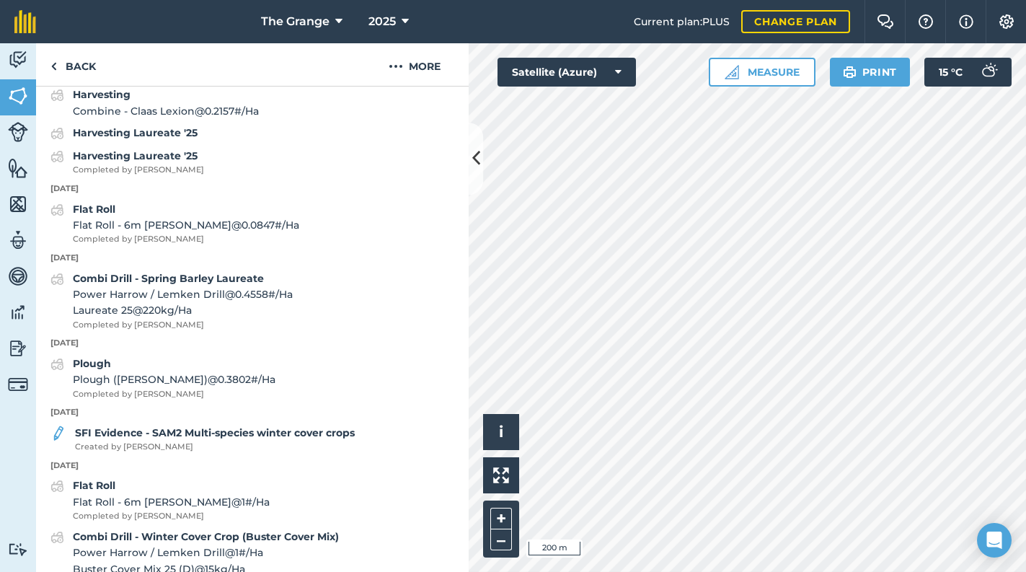  Describe the element at coordinates (926, 22) in the screenshot. I see `img: A question mark icon` at that location.